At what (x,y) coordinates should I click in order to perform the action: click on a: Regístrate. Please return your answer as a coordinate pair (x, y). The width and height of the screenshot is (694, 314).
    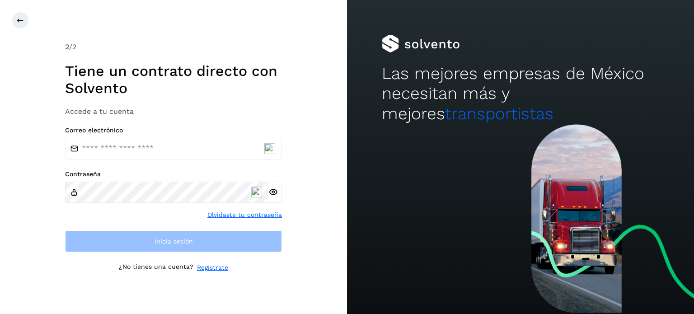
    Looking at the image, I should click on (212, 268).